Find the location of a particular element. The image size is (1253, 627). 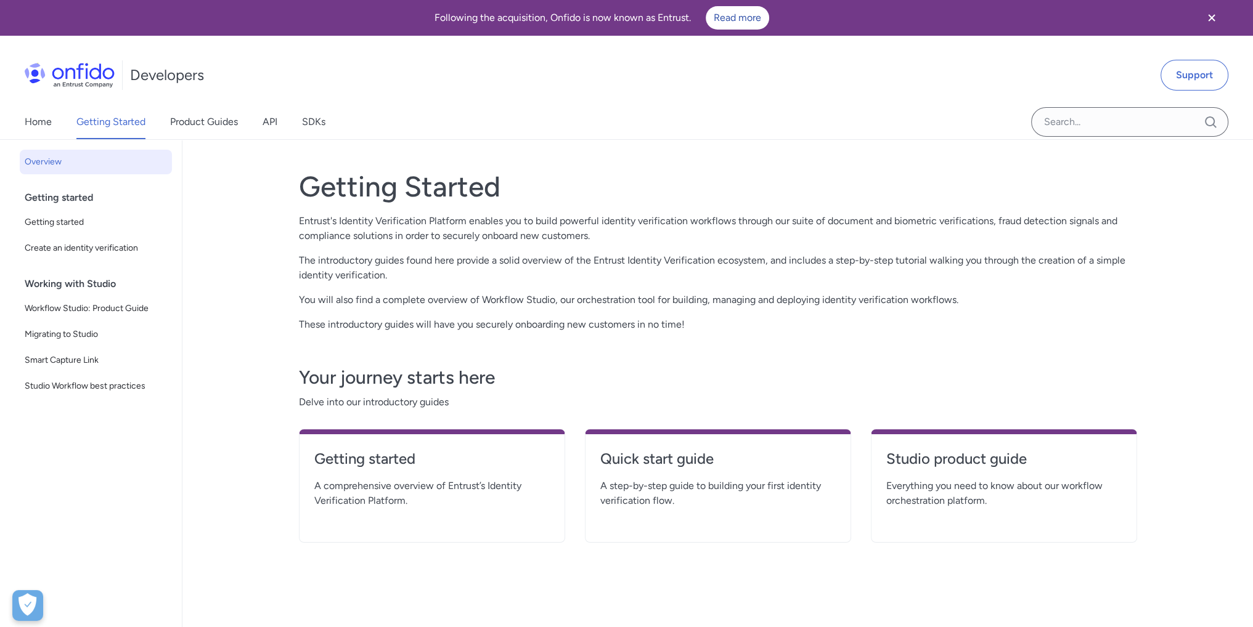

input: Onfido search input field is located at coordinates (1129, 122).